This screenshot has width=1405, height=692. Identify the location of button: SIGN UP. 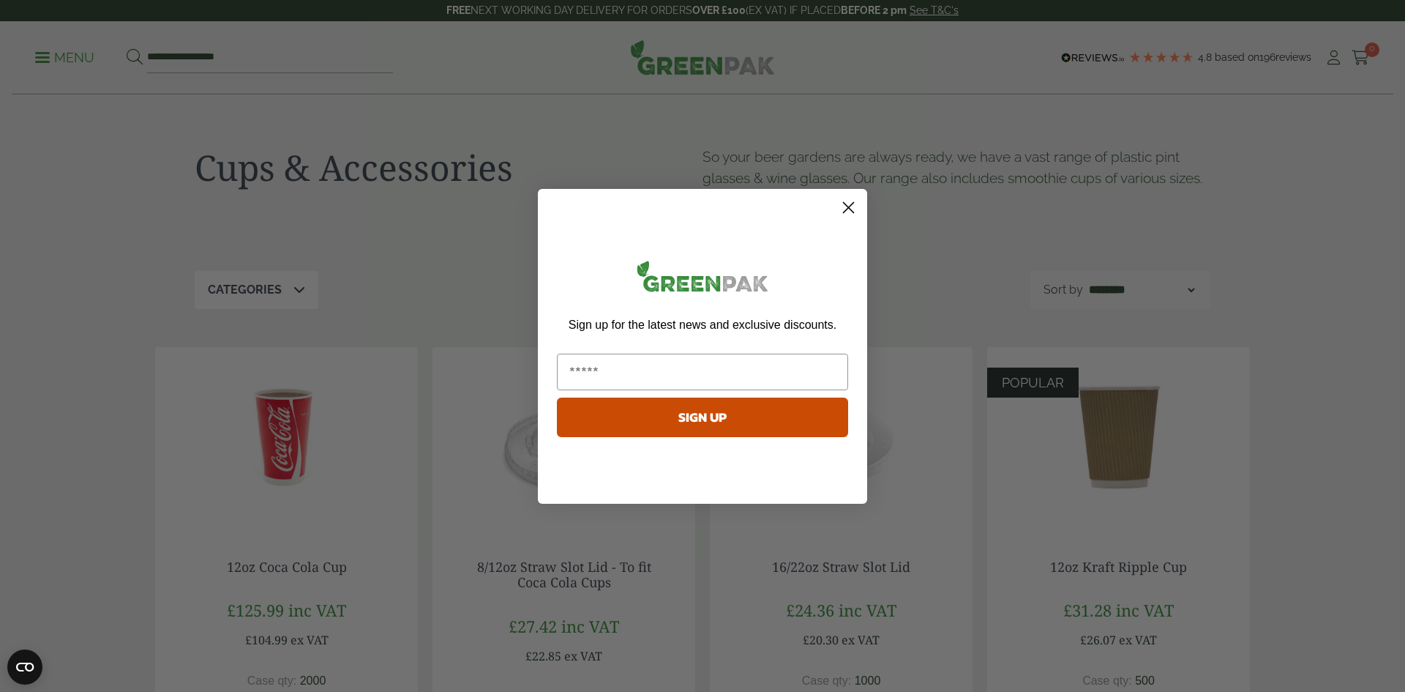
(703, 417).